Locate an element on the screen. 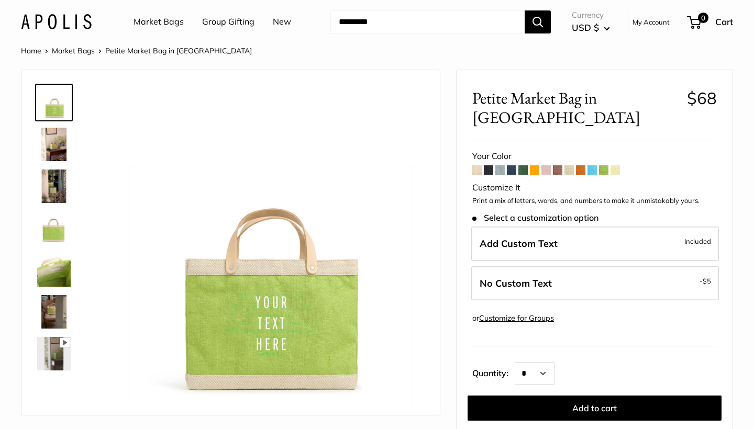  button: USD $ is located at coordinates (590, 28).